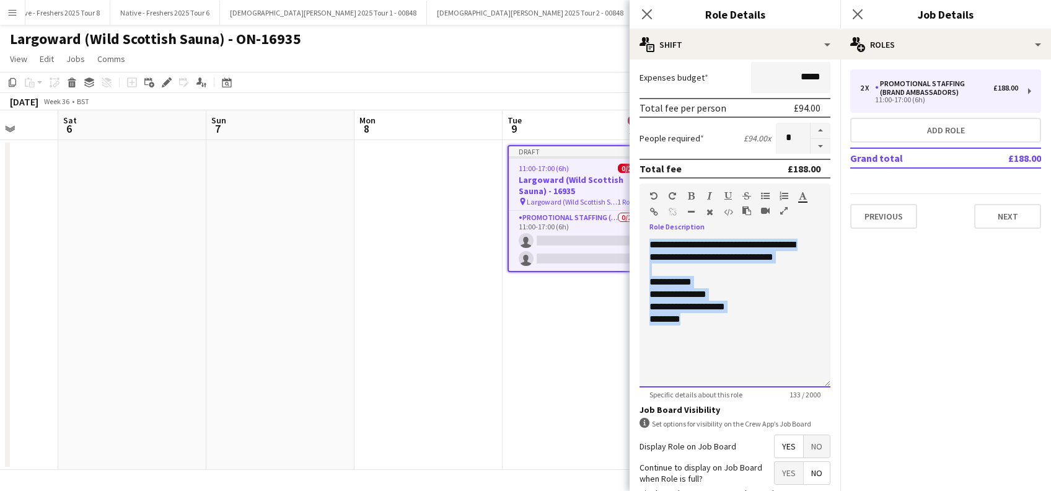 The height and width of the screenshot is (491, 1051). What do you see at coordinates (165, 12) in the screenshot?
I see `button: Native - Freshers 2025 Tour 6` at bounding box center [165, 12].